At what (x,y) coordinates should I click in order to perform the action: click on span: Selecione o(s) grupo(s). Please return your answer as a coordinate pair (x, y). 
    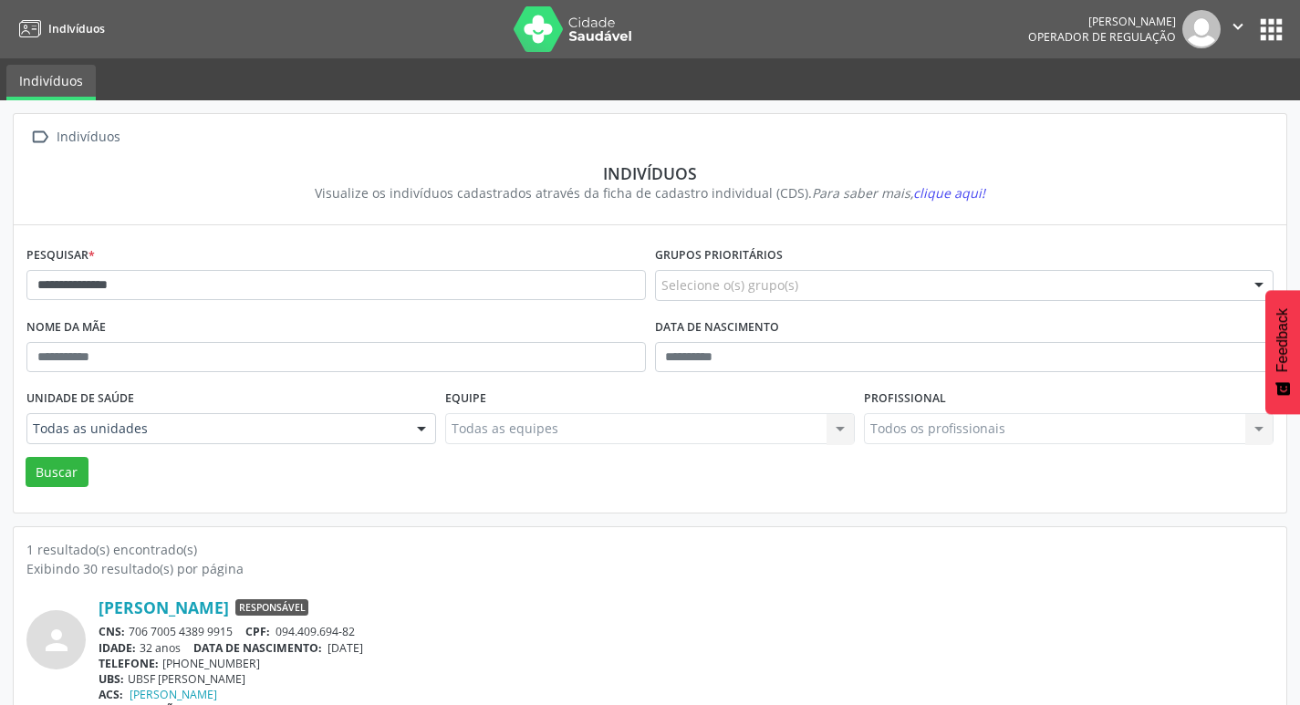
    Looking at the image, I should click on (730, 285).